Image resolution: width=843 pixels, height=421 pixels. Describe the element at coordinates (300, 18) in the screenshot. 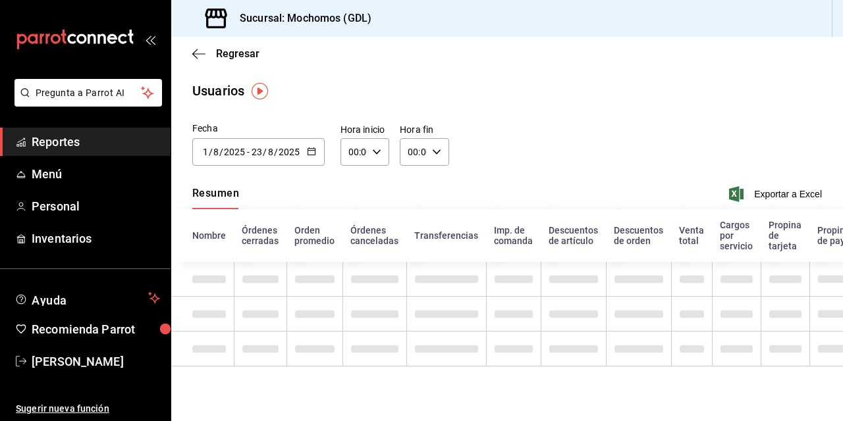

I see `h3: Sucursal: Mochomos (GDL)` at that location.